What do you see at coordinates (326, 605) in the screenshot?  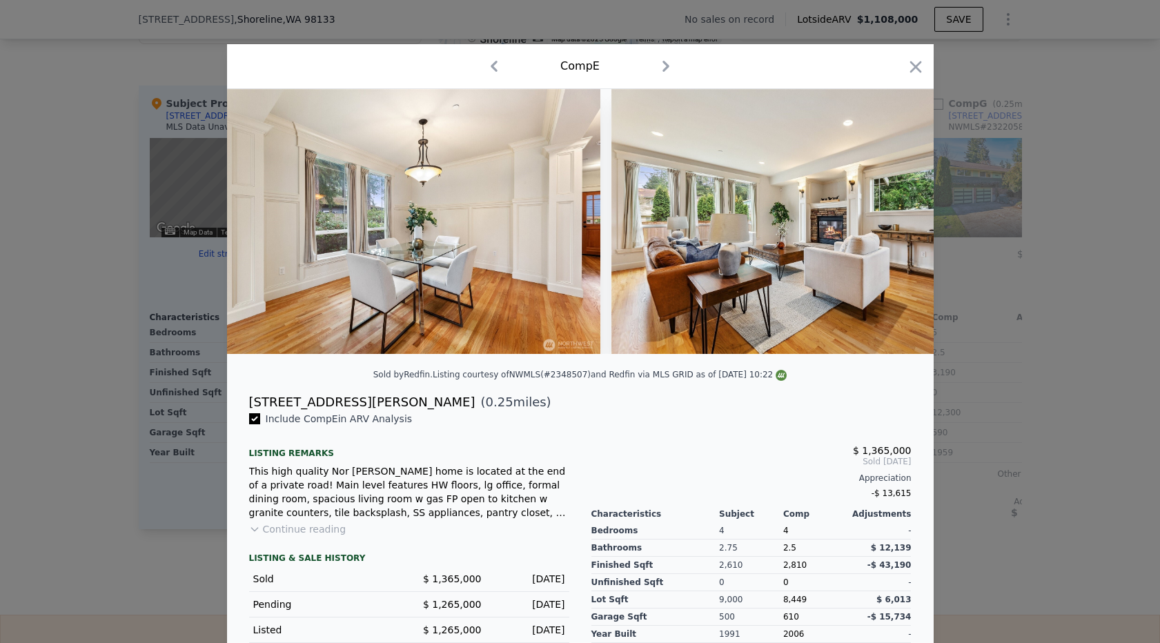 I see `div: Pending` at bounding box center [326, 605].